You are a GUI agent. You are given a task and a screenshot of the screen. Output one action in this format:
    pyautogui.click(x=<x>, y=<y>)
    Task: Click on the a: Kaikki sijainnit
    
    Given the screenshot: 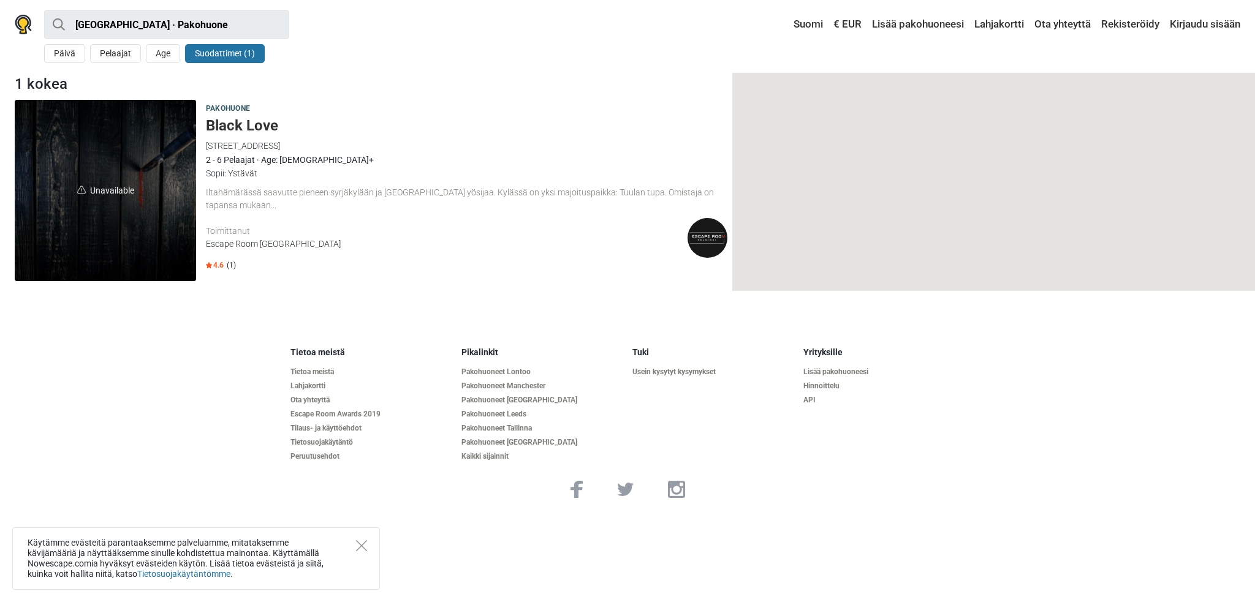 What is the action you would take?
    pyautogui.click(x=542, y=456)
    